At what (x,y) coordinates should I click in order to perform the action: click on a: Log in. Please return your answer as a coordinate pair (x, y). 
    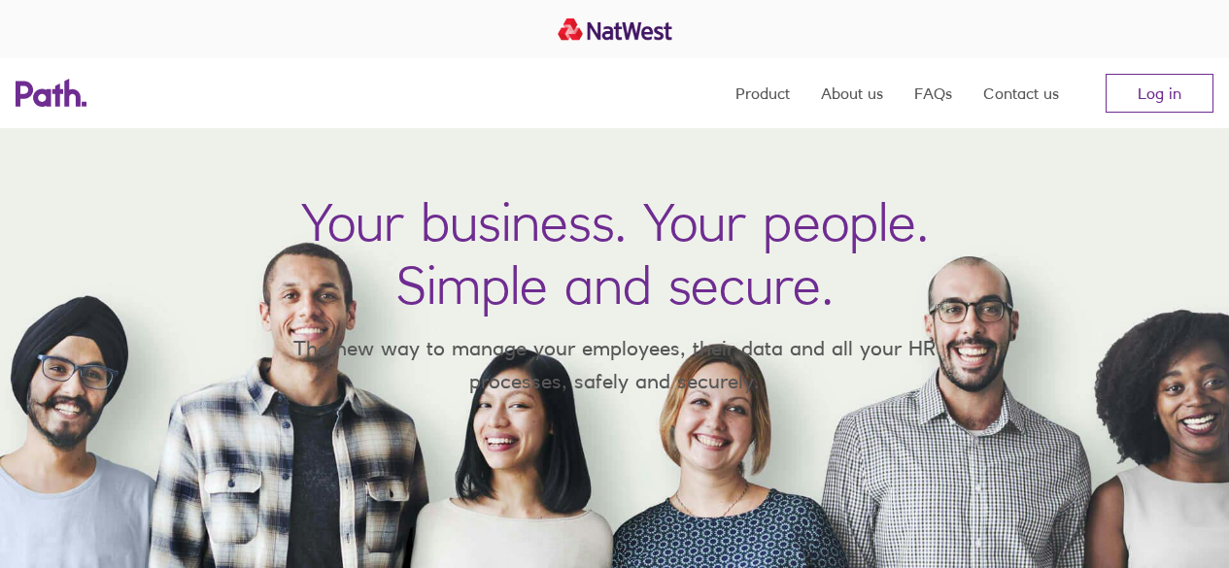
    Looking at the image, I should click on (1159, 93).